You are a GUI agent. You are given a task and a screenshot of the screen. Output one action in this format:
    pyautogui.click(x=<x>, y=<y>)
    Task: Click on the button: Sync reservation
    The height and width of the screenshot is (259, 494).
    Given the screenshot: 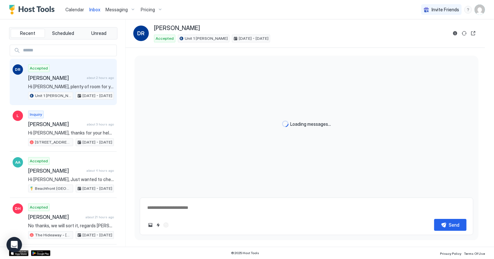 What is the action you would take?
    pyautogui.click(x=464, y=33)
    